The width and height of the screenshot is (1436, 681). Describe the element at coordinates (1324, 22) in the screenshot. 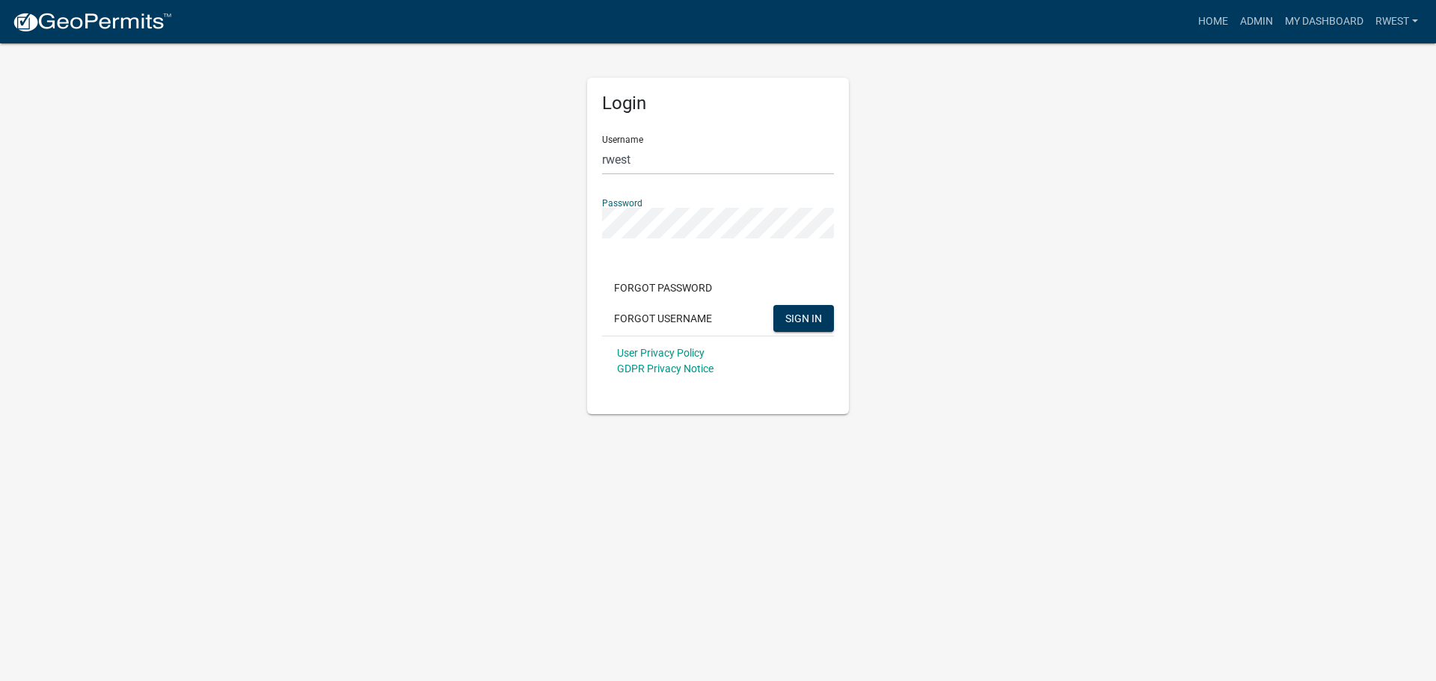

I see `a: My Dashboard` at that location.